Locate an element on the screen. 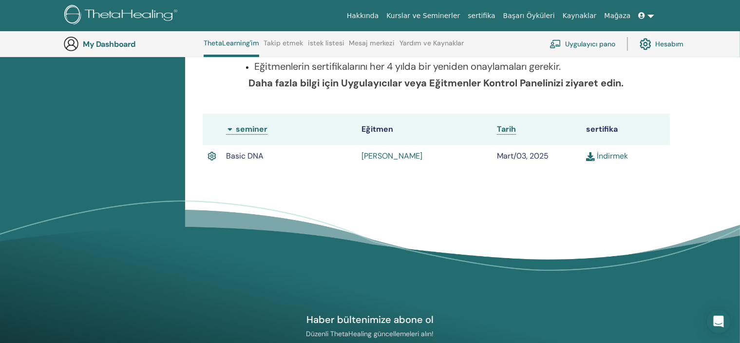 This screenshot has width=740, height=343. a: Yardım ve Kaynaklar is located at coordinates (432, 47).